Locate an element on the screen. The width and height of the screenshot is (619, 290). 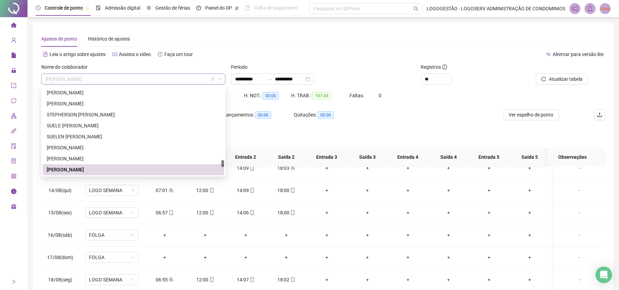
span: Assista o vídeo is located at coordinates (135, 54).